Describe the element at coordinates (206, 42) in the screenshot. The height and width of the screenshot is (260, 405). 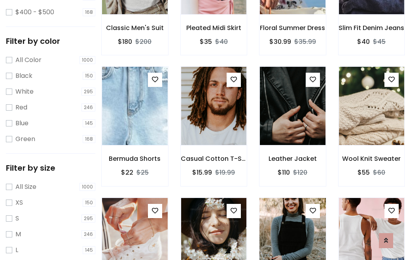
I see `h6: $35` at that location.